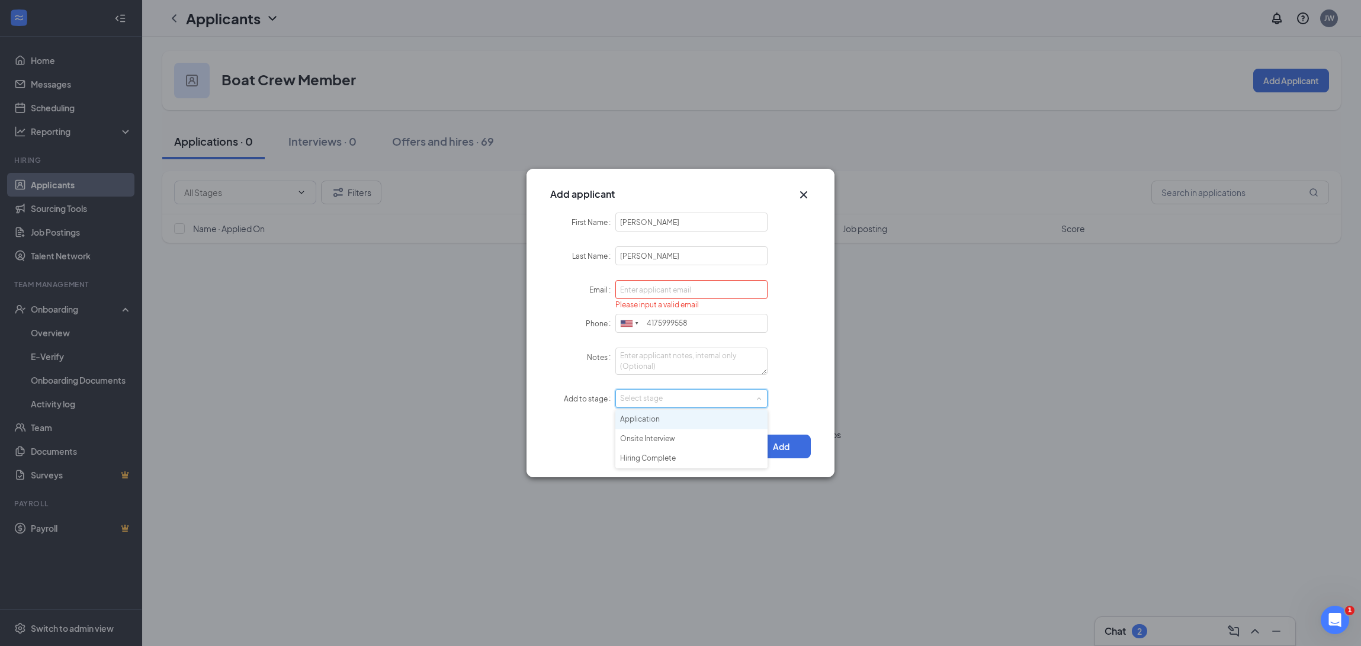  What do you see at coordinates (691, 361) in the screenshot?
I see `textarea: Notes` at bounding box center [691, 361].